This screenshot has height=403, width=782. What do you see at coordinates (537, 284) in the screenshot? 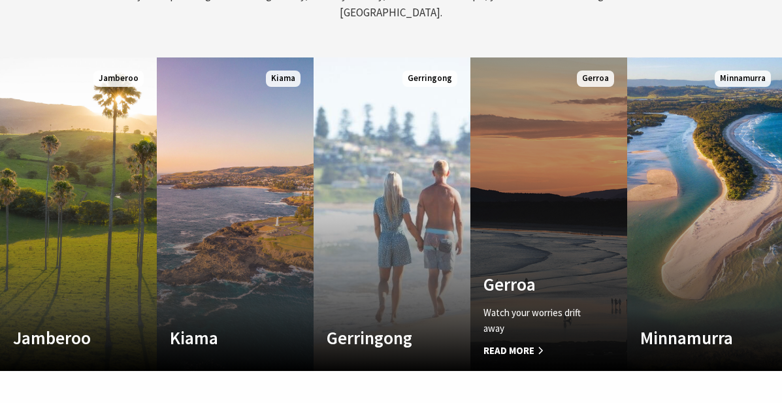
I see `h4: Gerroa` at bounding box center [537, 284].